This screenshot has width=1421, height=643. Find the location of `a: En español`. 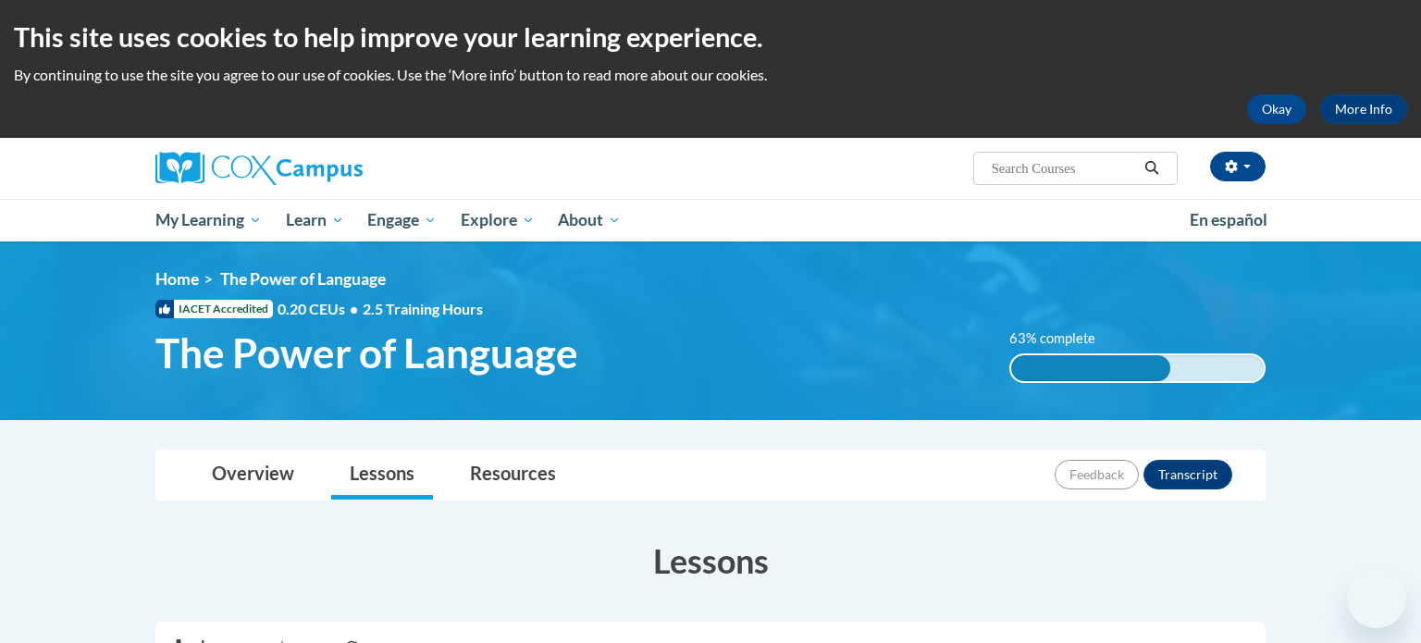

a: En español is located at coordinates (1229, 220).